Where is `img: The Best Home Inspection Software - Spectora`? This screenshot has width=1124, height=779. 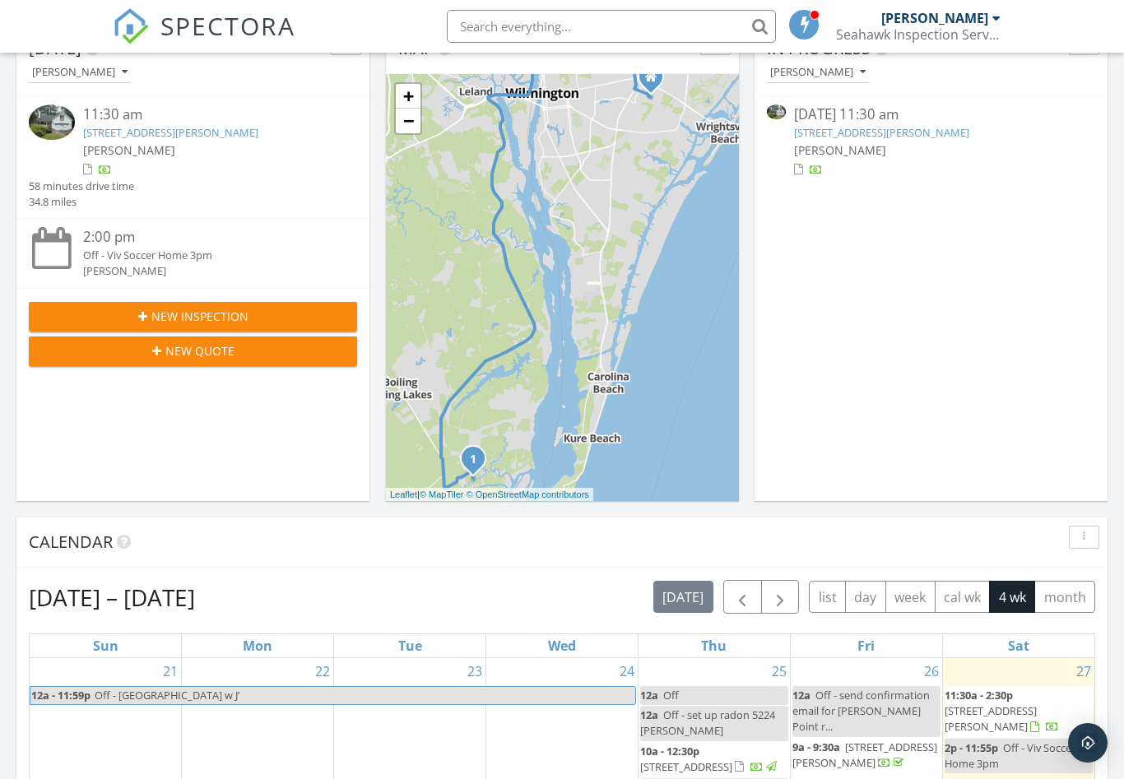 img: The Best Home Inspection Software - Spectora is located at coordinates (131, 26).